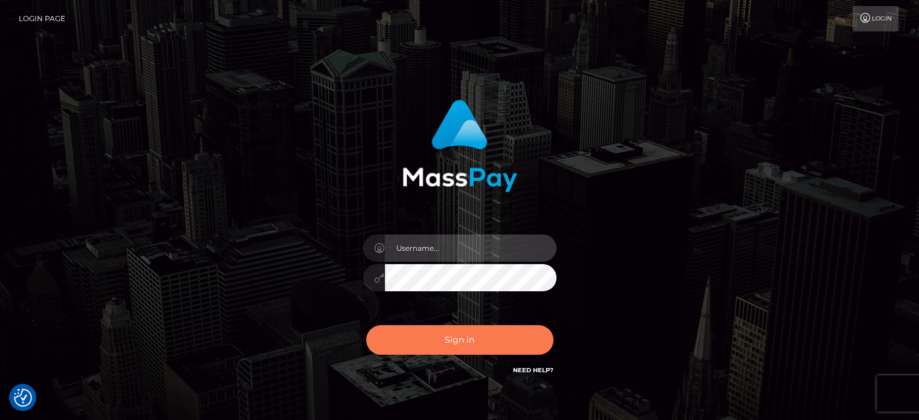  What do you see at coordinates (23, 398) in the screenshot?
I see `img: Revisit consent button` at bounding box center [23, 398].